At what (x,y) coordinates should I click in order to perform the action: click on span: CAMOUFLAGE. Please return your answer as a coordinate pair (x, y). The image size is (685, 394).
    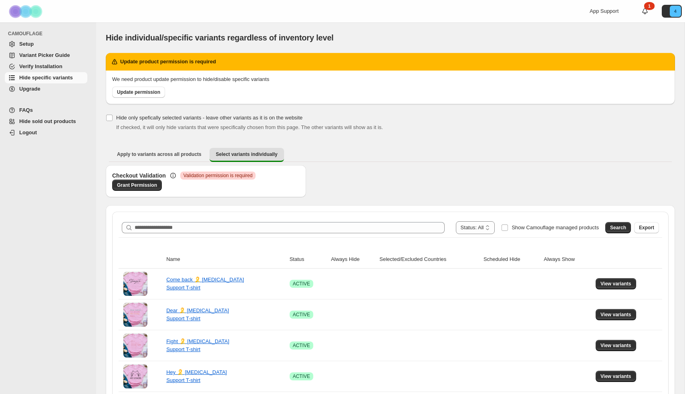
    Looking at the image, I should click on (49, 34).